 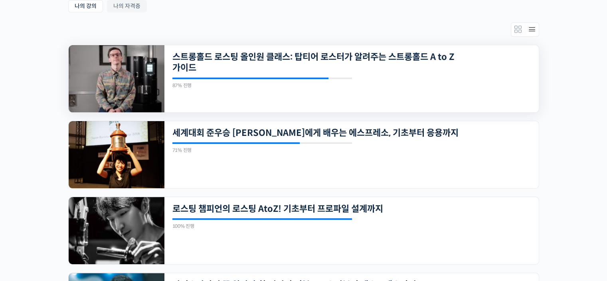 What do you see at coordinates (316, 208) in the screenshot?
I see `a: 로스팅 챔피언의 로스팅 AtoZ! 기초부터 프로파일 설계까지` at bounding box center [316, 208].